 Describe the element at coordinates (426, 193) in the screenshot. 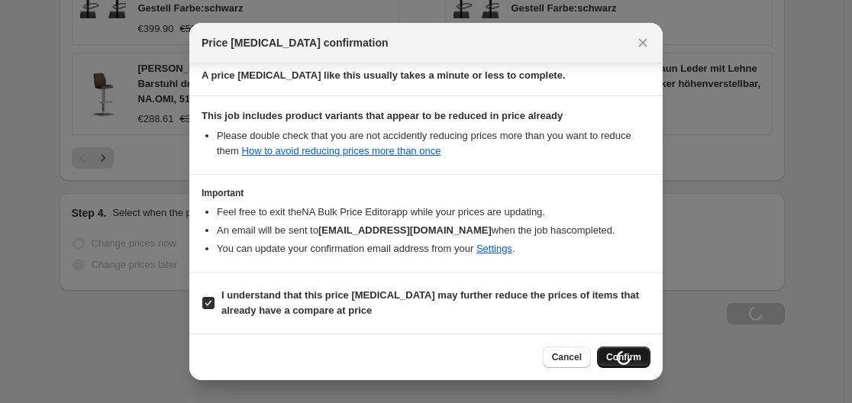

I see `h3: Important` at that location.